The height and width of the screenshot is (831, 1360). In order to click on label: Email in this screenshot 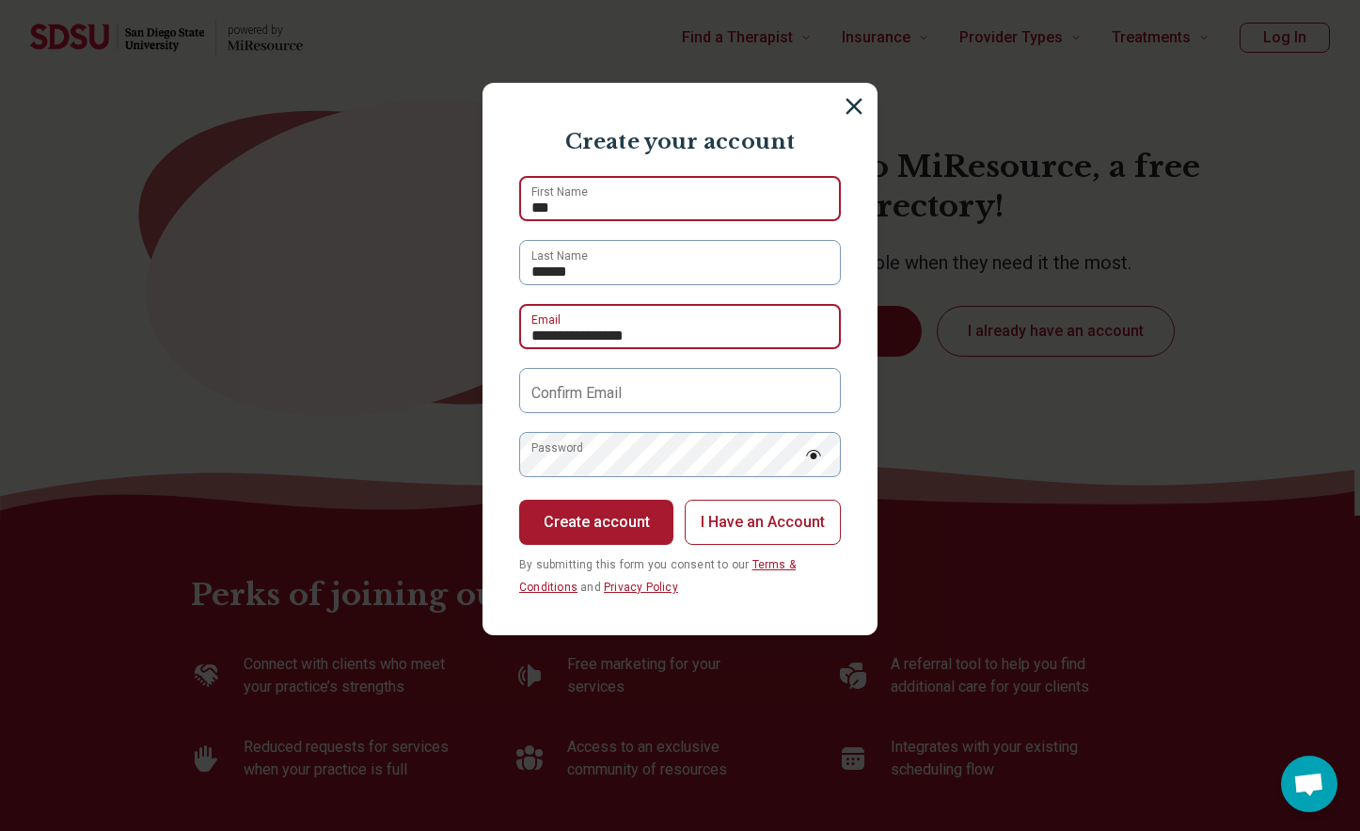, I will do `click(546, 320)`.